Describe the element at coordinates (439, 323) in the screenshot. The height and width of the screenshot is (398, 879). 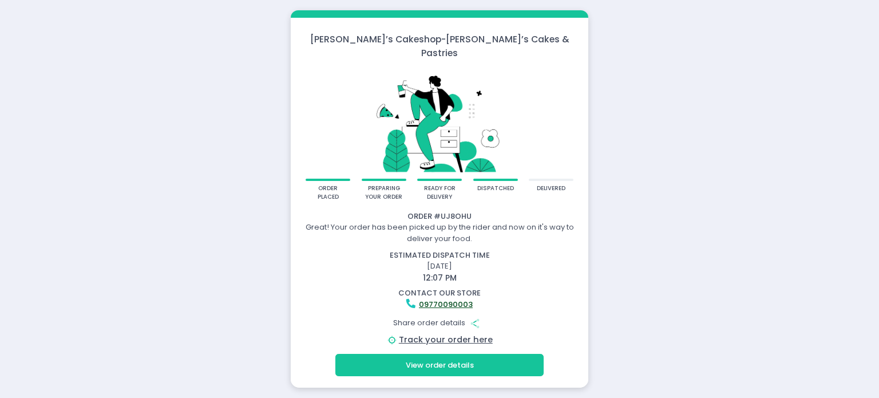
I see `div: Share order details` at that location.